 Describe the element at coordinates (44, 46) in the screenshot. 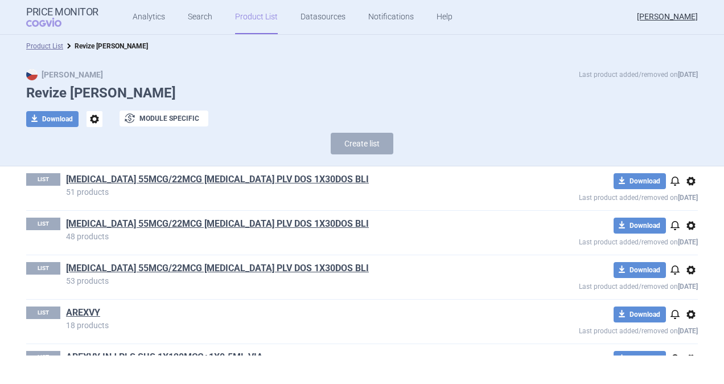

I see `li: Product List` at that location.